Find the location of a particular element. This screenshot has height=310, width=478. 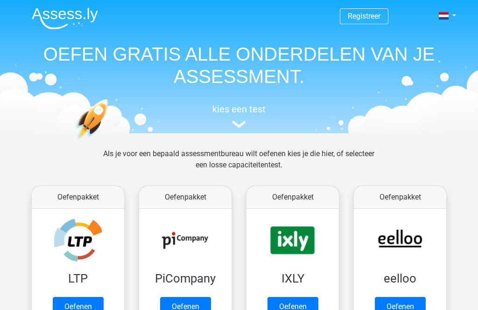

a: Registreer is located at coordinates (364, 16).